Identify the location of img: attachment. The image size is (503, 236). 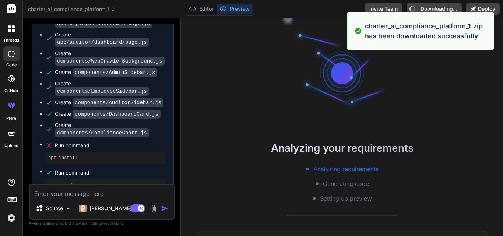
(154, 208).